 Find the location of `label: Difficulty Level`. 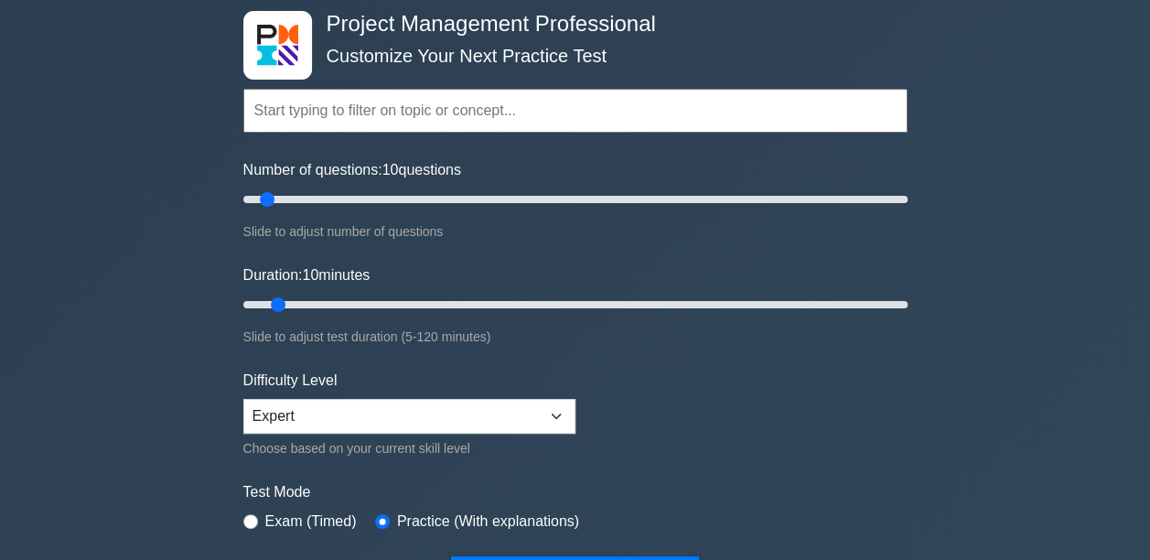

label: Difficulty Level is located at coordinates (290, 381).